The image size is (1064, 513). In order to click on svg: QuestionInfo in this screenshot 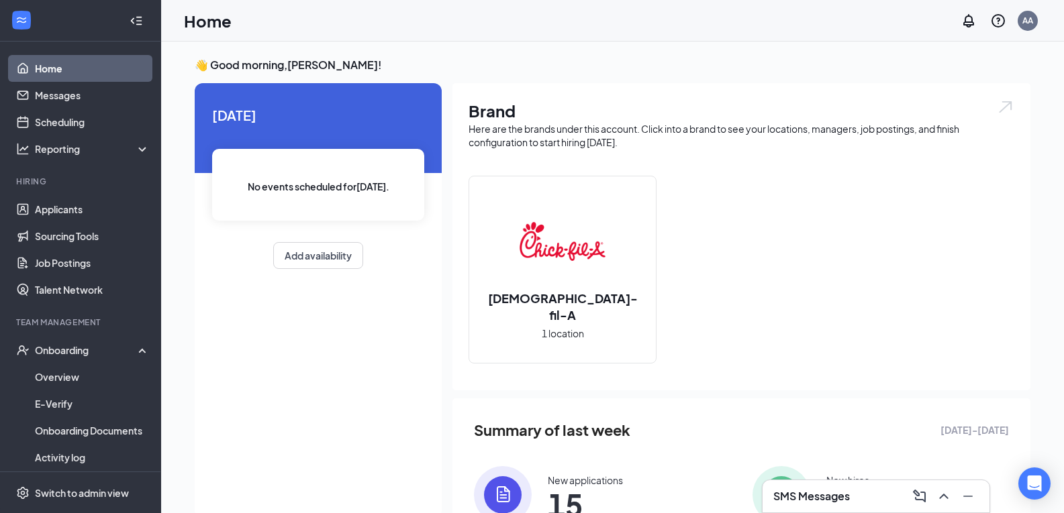, I will do `click(998, 21)`.